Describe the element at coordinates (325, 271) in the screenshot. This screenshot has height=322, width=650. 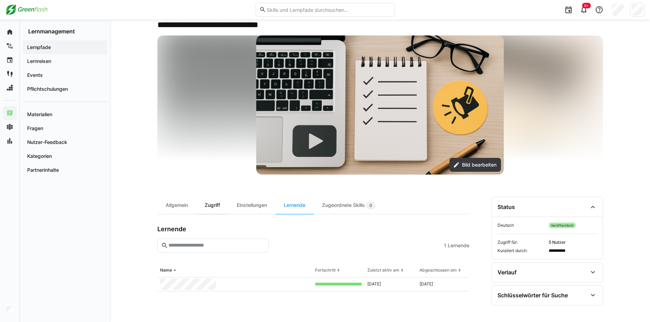
I see `div: Fortschritt` at that location.